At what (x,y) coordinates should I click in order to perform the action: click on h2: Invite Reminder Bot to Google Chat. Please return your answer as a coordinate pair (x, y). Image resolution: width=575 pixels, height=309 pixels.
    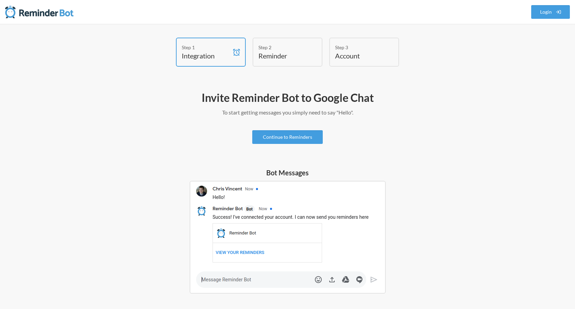
    Looking at the image, I should click on (287, 98).